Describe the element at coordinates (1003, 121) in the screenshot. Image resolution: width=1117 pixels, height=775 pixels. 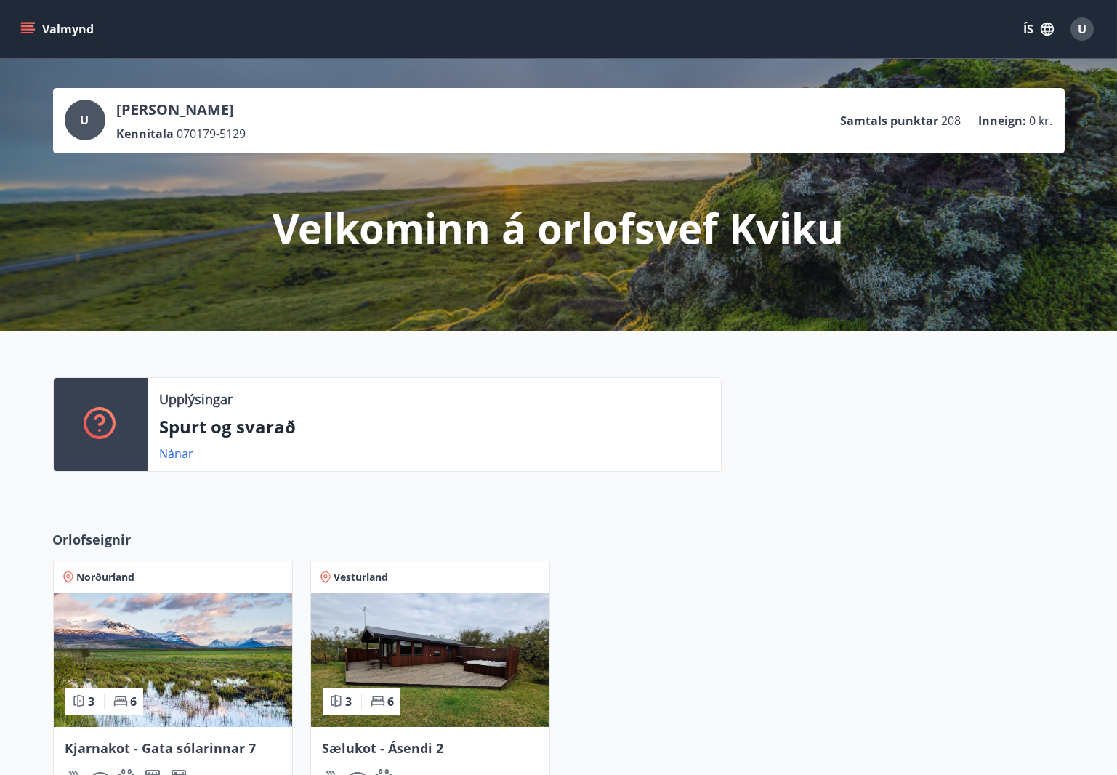
I see `p: Inneign :` at that location.